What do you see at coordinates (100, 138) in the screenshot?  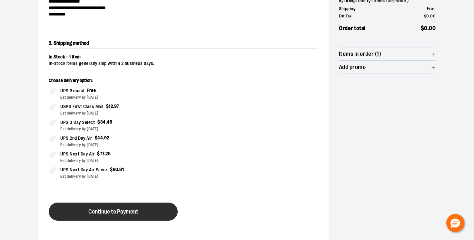 I see `span: 44` at bounding box center [100, 138].